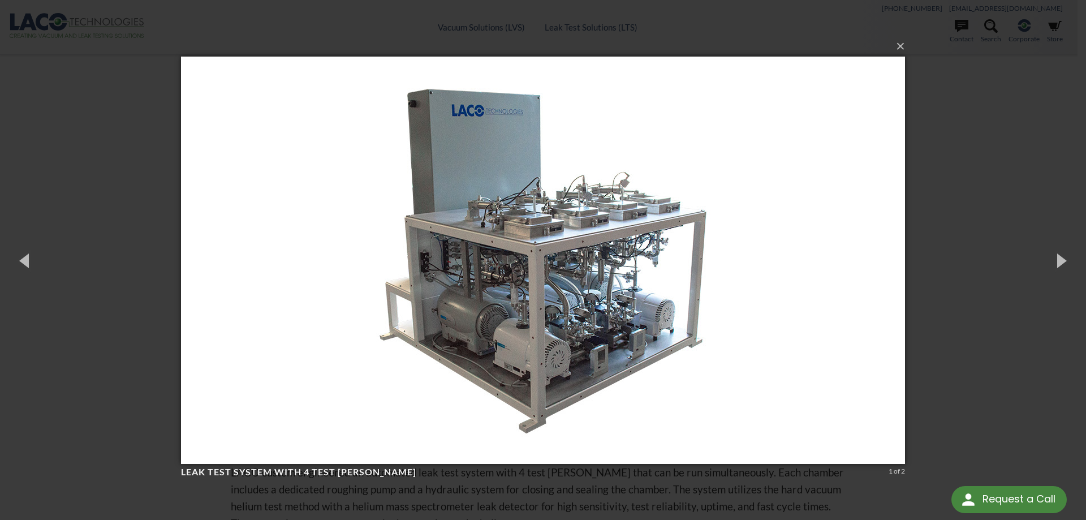  Describe the element at coordinates (543, 260) in the screenshot. I see `img: Leak Test System with 4 test chambers` at that location.